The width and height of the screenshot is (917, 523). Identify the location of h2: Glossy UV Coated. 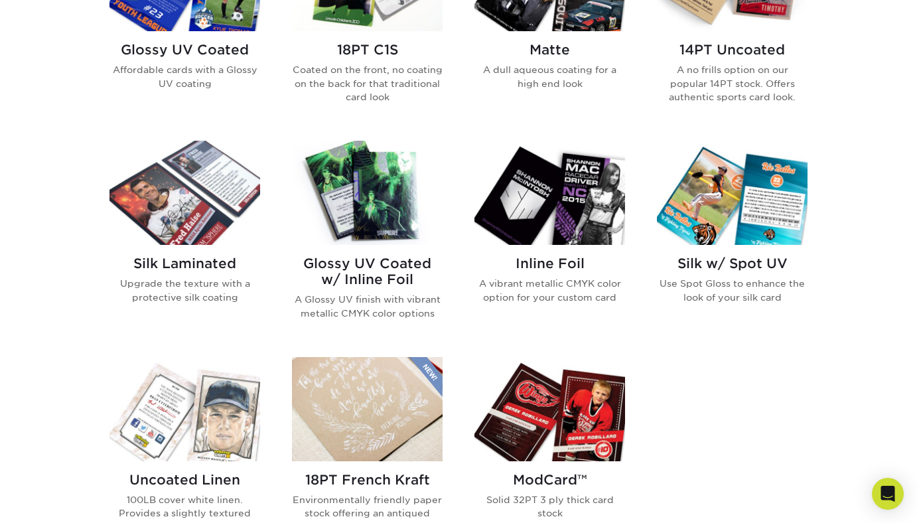
(184, 50).